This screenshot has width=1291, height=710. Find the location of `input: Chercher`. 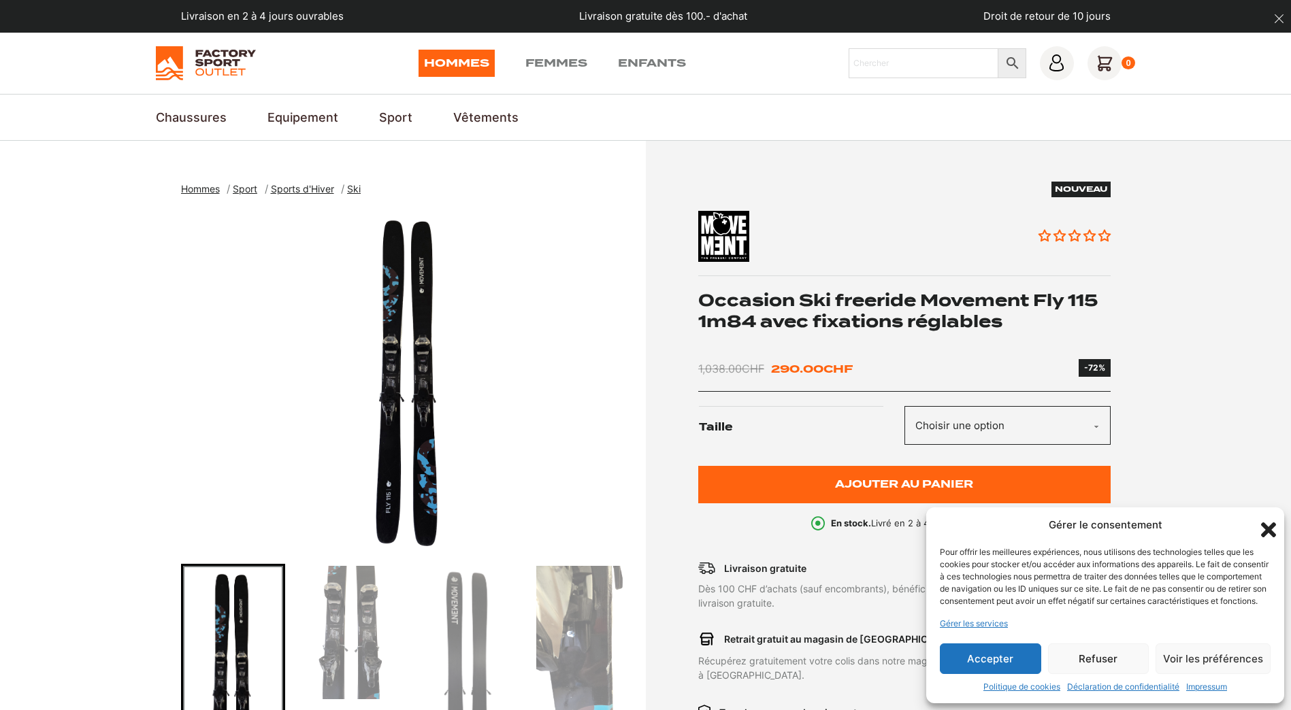

input: Chercher is located at coordinates (923, 63).